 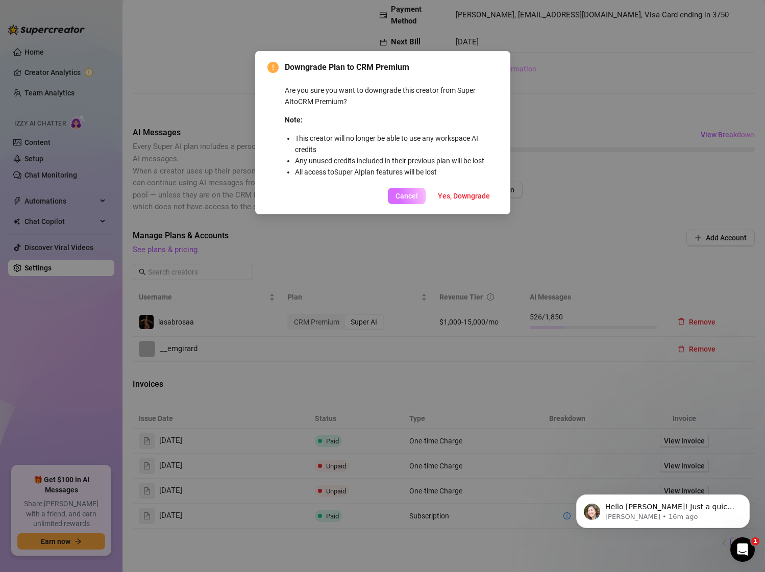 I want to click on span: 1, so click(x=755, y=541).